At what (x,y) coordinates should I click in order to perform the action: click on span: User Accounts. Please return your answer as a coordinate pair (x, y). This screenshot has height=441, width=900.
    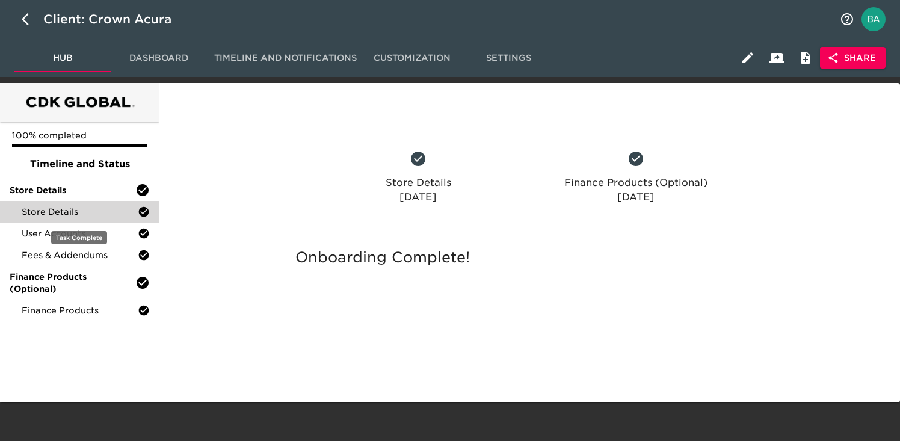
    Looking at the image, I should click on (79, 233).